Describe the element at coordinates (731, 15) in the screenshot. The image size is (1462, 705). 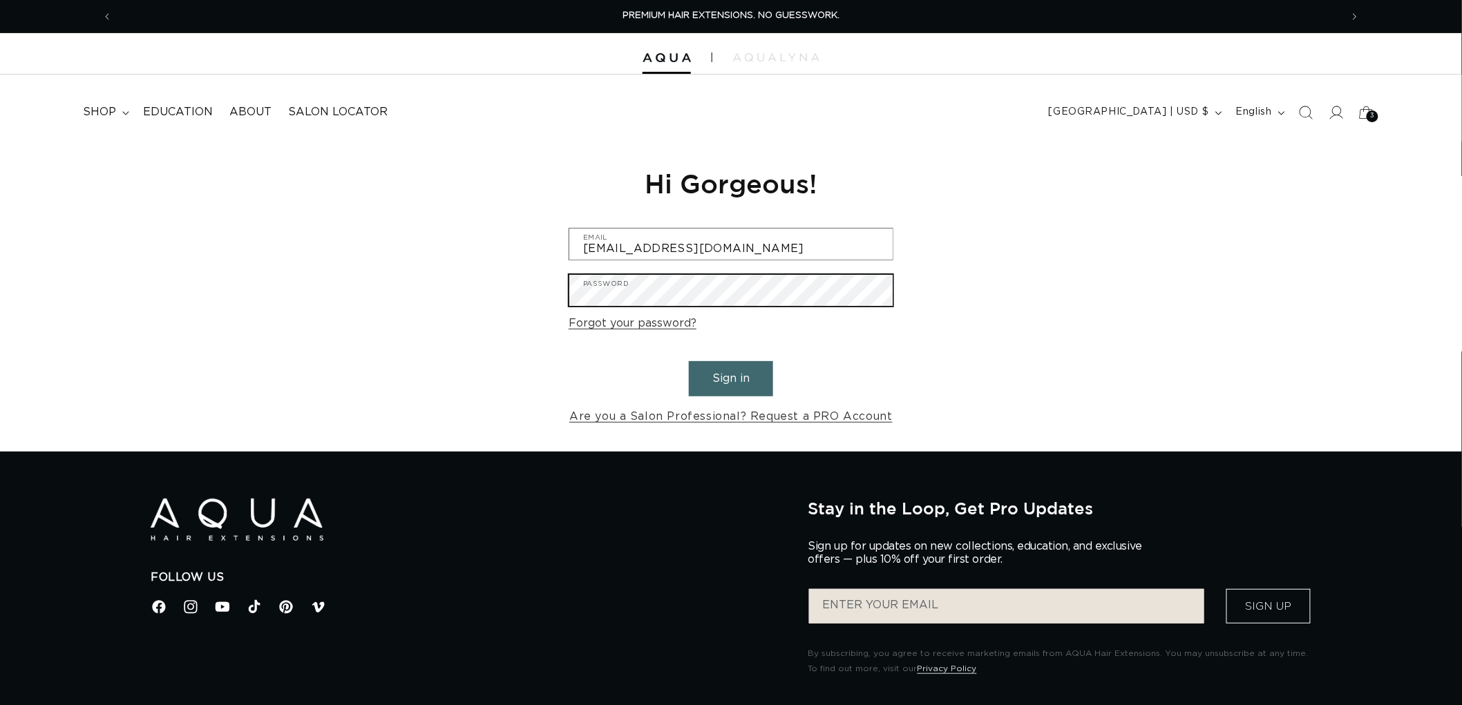
I see `span: PREMIUM HAIR EXTENSIONS. NO GUESSWORK.` at that location.